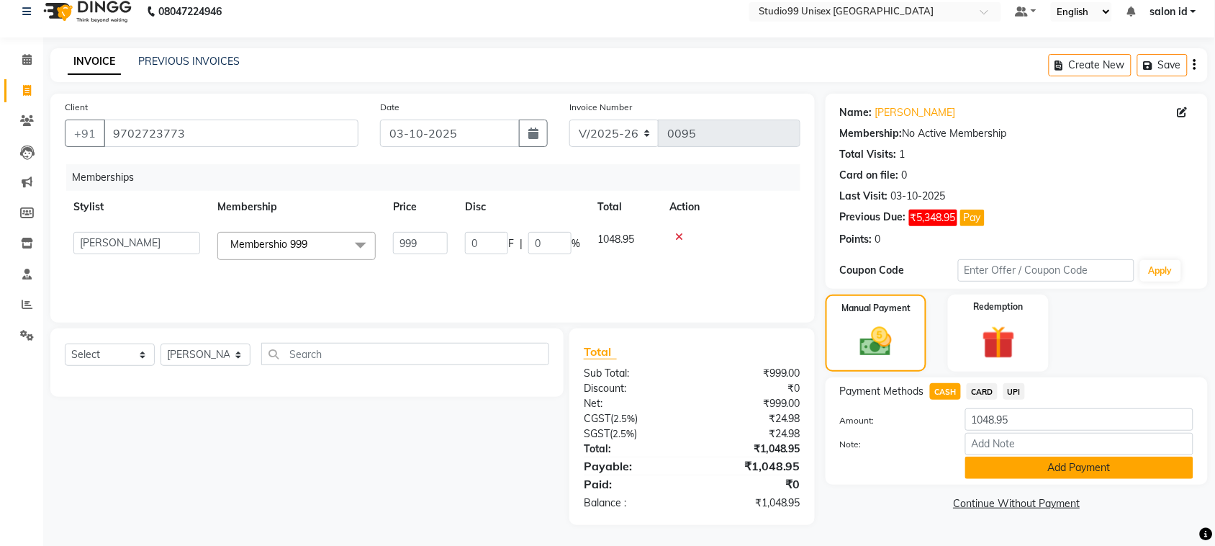 The height and width of the screenshot is (546, 1215). Describe the element at coordinates (864, 196) in the screenshot. I see `div: Last Visit:` at that location.